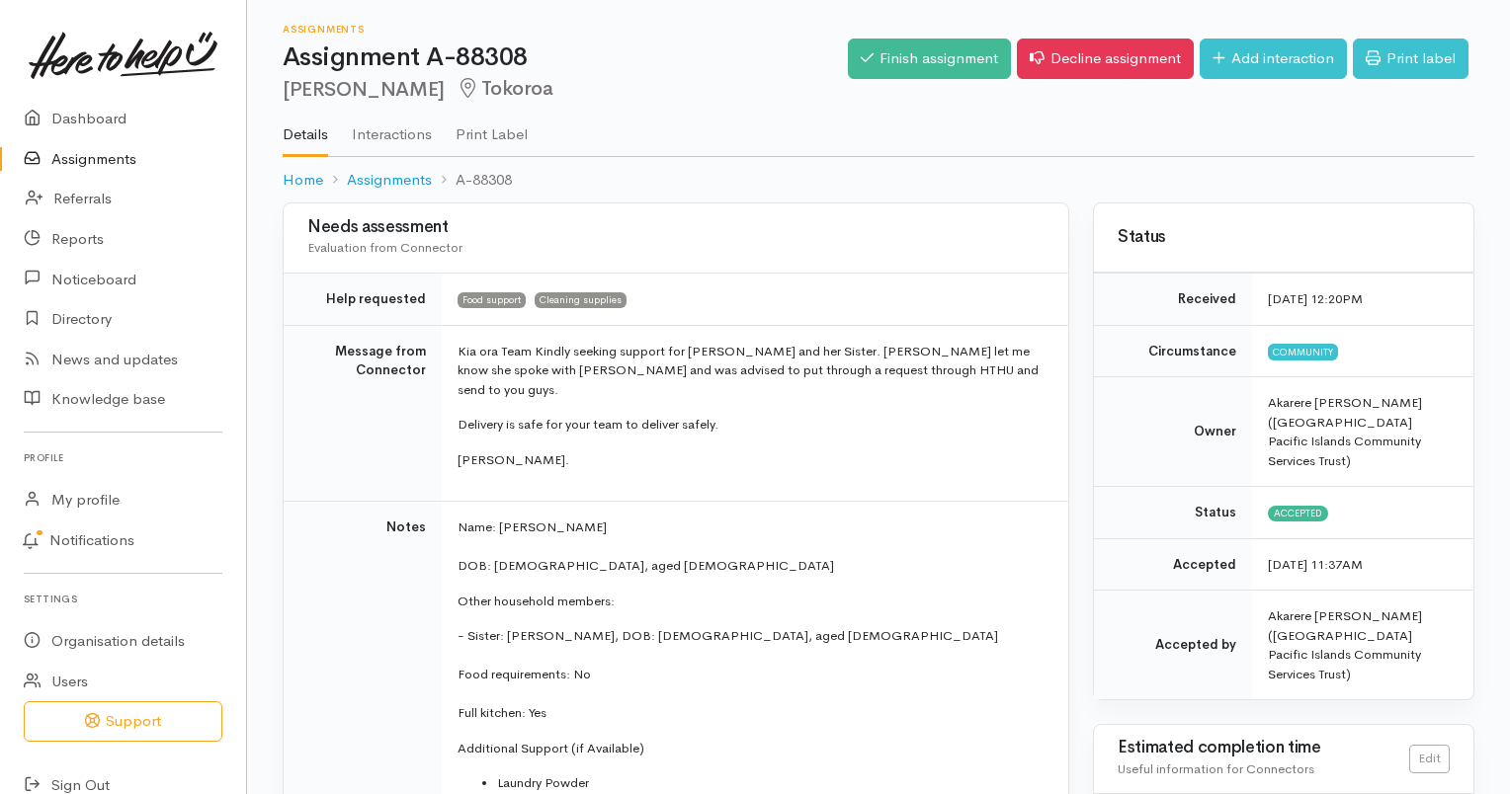 This screenshot has width=1510, height=794. What do you see at coordinates (771, 783) in the screenshot?
I see `li: Laundry Powder` at bounding box center [771, 783].